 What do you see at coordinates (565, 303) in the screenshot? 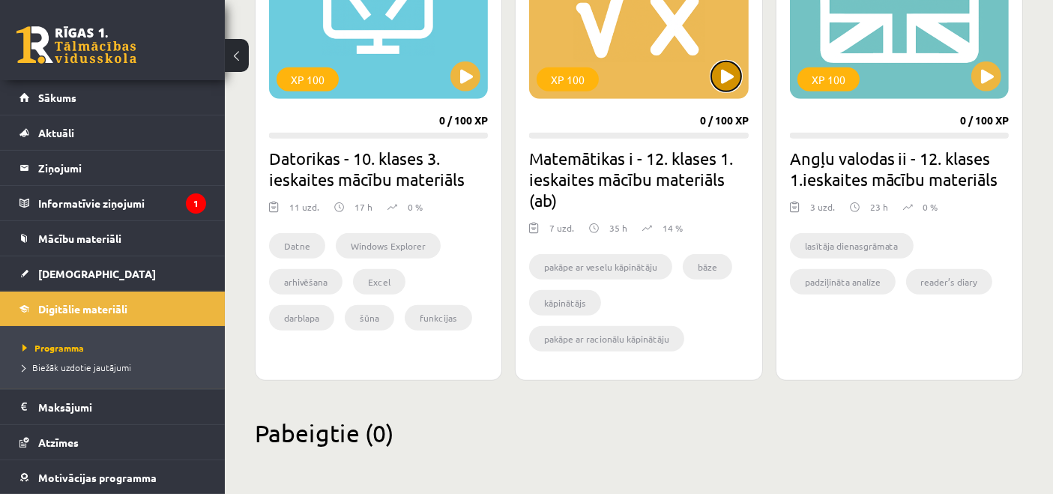
I see `li: kāpinātājs` at bounding box center [565, 303].